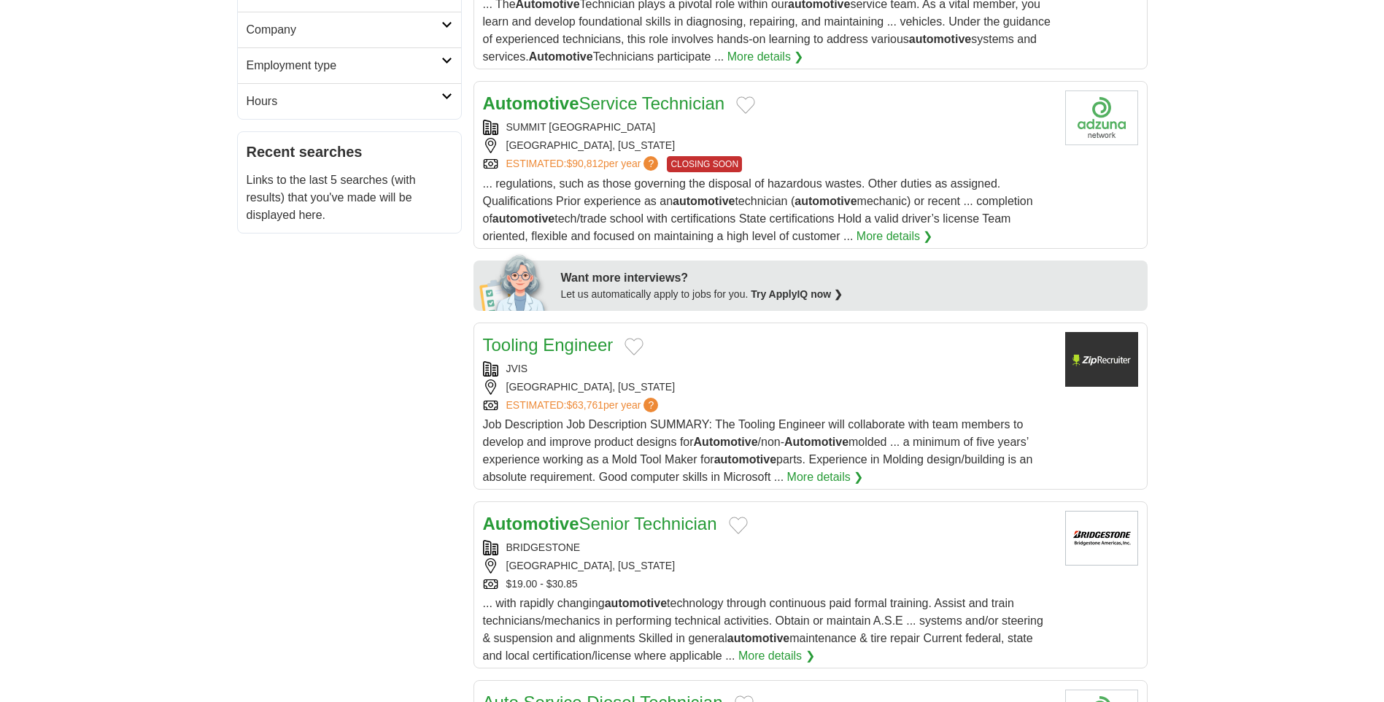 This screenshot has width=1384, height=702. Describe the element at coordinates (349, 65) in the screenshot. I see `a: Employment type` at that location.